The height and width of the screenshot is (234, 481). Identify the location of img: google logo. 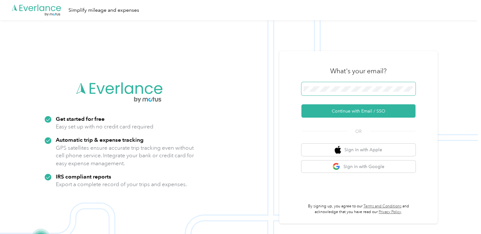
(336, 166).